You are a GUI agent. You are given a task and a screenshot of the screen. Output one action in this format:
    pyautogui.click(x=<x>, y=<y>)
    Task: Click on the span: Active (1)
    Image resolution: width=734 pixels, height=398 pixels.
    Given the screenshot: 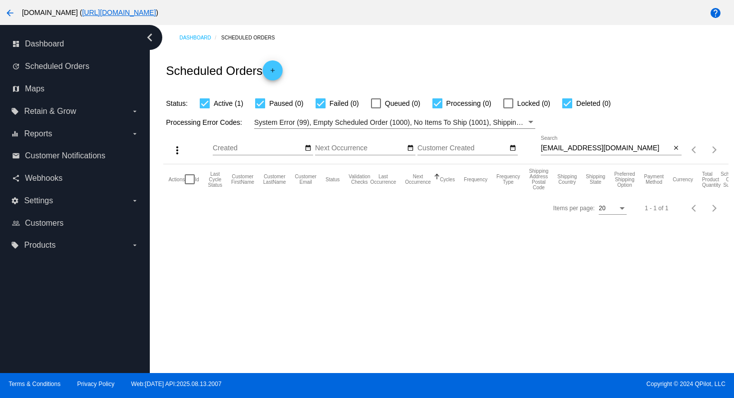 What is the action you would take?
    pyautogui.click(x=228, y=103)
    